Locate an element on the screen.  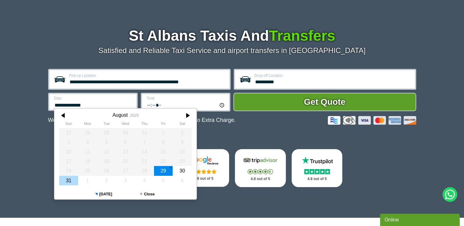
button: Close is located at coordinates (147, 195).